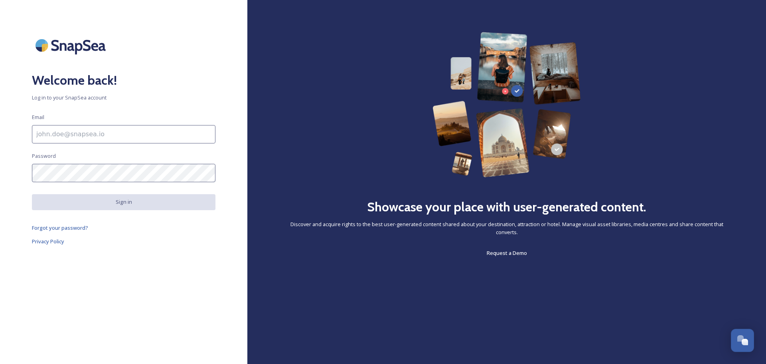 This screenshot has width=766, height=364. Describe the element at coordinates (48, 241) in the screenshot. I see `span: Privacy Policy` at that location.